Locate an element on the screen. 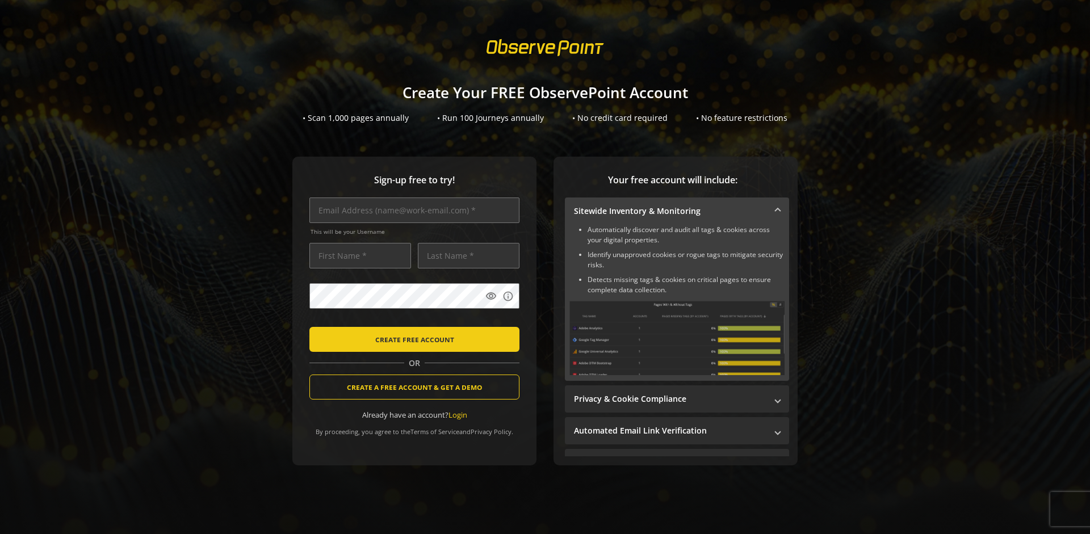 The width and height of the screenshot is (1090, 534). li: Detects missing tags & cookies on critical pages to ensure complete data collection. is located at coordinates (686, 285).